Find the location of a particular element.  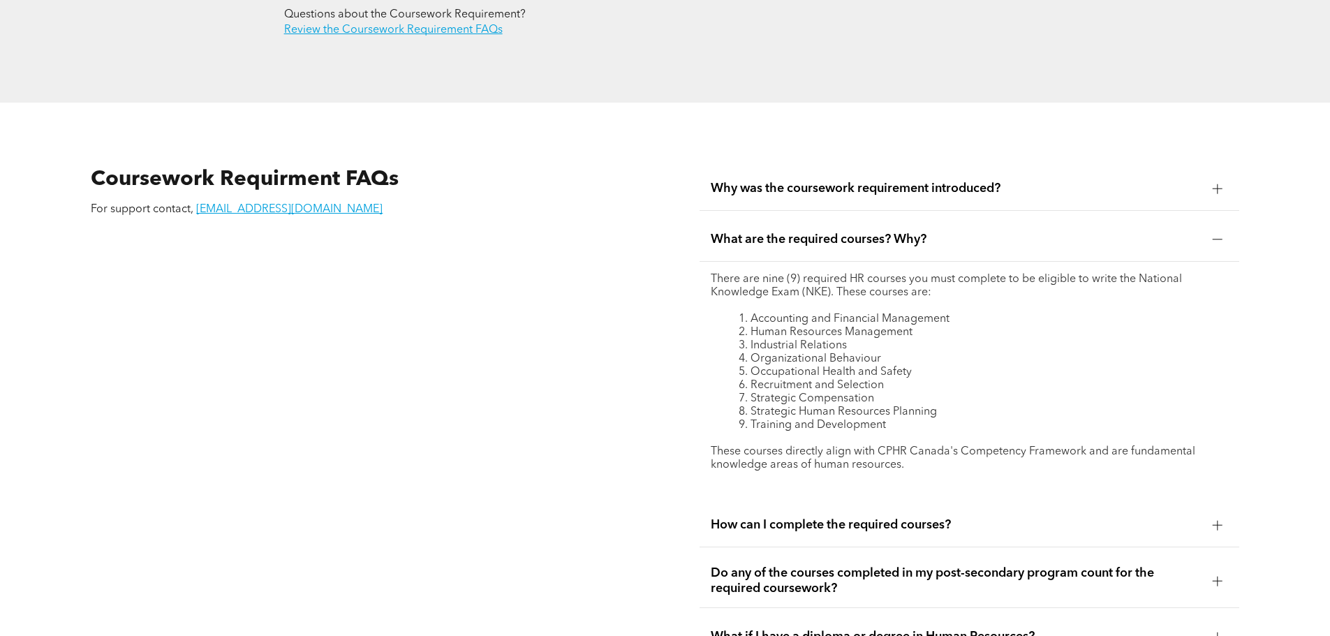

span: Why was the coursework requirement introduced? is located at coordinates (956, 188).